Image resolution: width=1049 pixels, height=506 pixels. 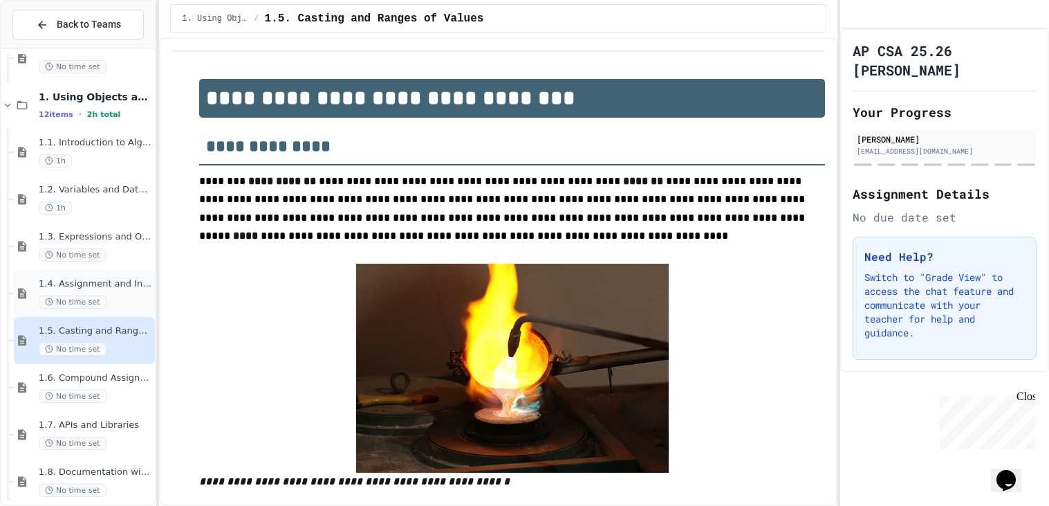 What do you see at coordinates (56, 114) in the screenshot?
I see `span: 12 items` at bounding box center [56, 114].